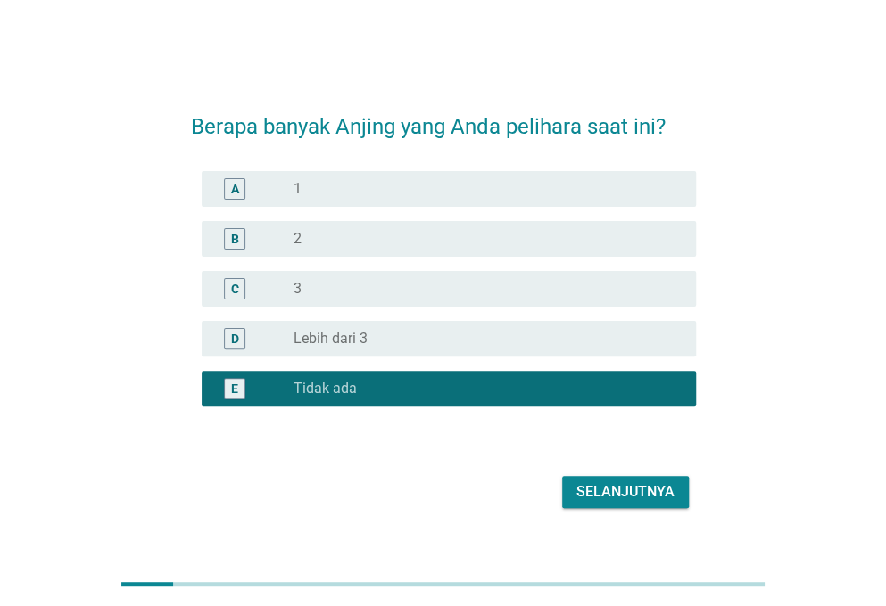 Image resolution: width=886 pixels, height=606 pixels. What do you see at coordinates (297, 239) in the screenshot?
I see `label: 2` at bounding box center [297, 239].